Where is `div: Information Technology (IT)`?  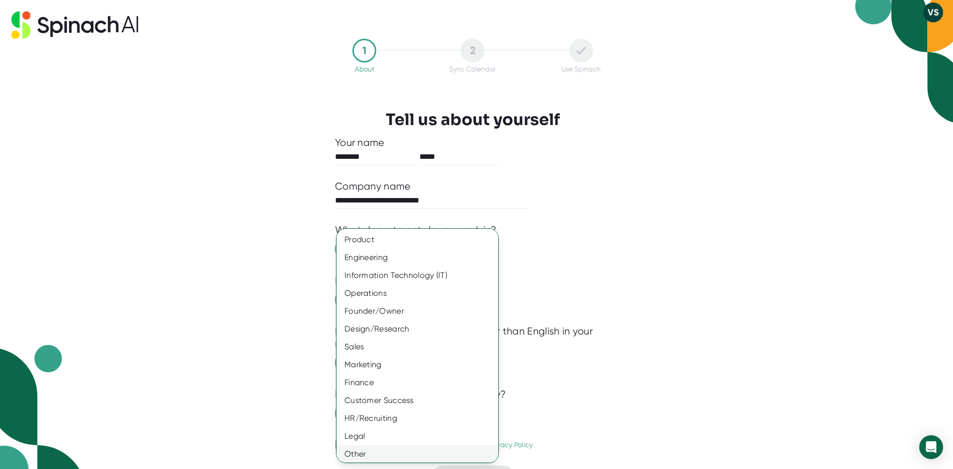
div: Information Technology (IT) is located at coordinates (421, 275).